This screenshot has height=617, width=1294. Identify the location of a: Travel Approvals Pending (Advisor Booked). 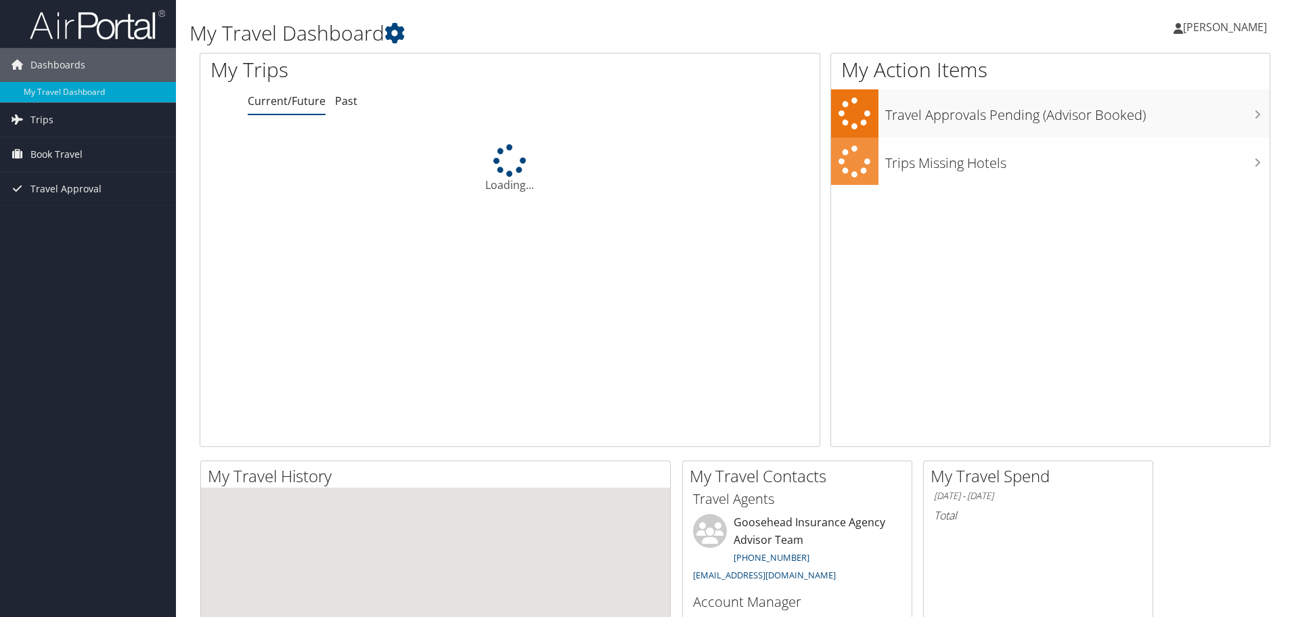
(1051, 113).